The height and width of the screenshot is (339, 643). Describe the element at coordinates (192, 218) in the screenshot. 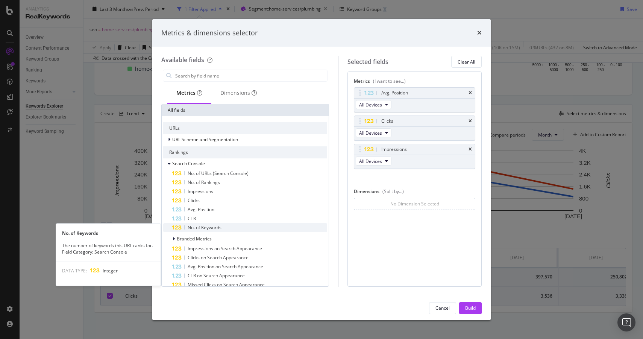

I see `span: CTR` at that location.